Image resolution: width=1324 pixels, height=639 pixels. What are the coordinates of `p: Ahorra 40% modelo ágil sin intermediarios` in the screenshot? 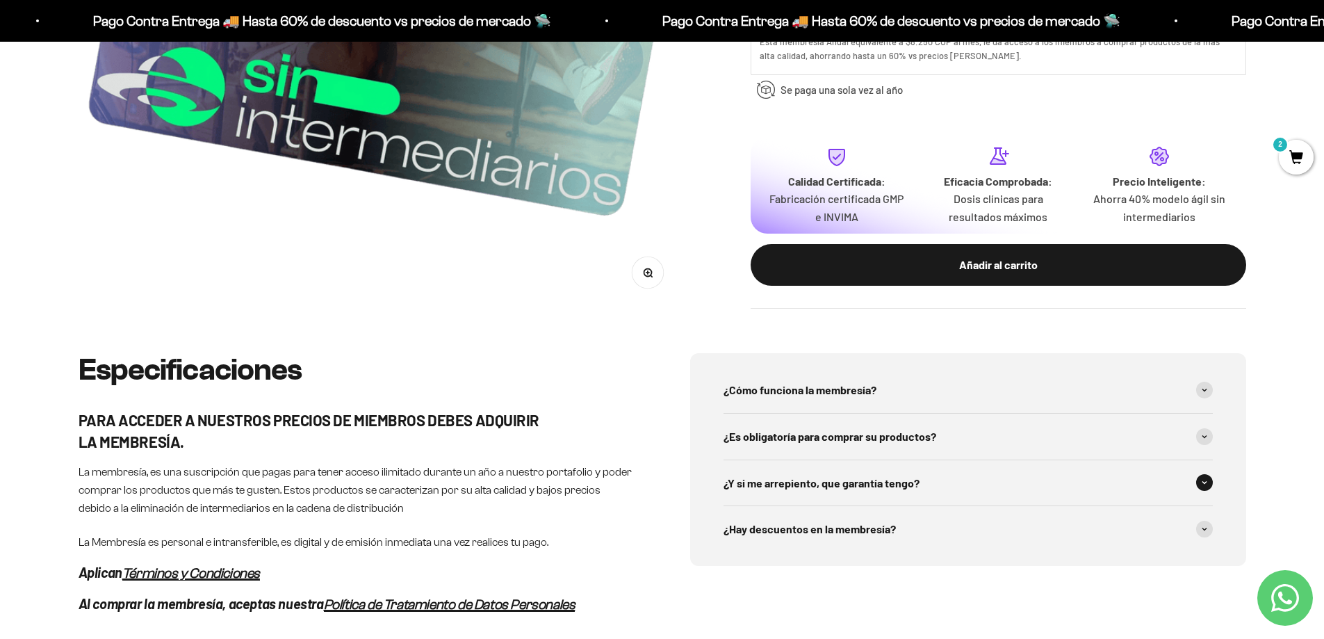 It's located at (1160, 207).